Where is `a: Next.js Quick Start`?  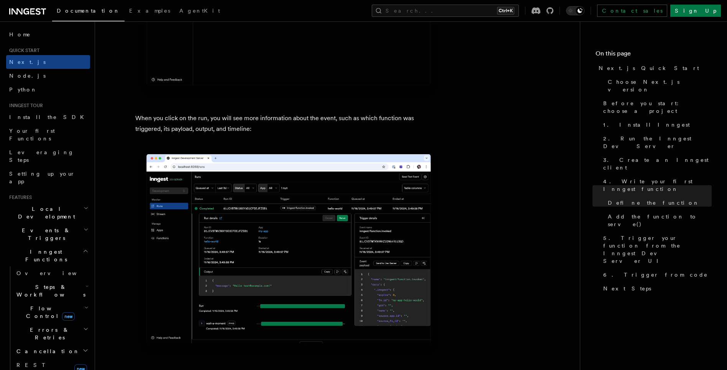 a: Next.js Quick Start is located at coordinates (653, 68).